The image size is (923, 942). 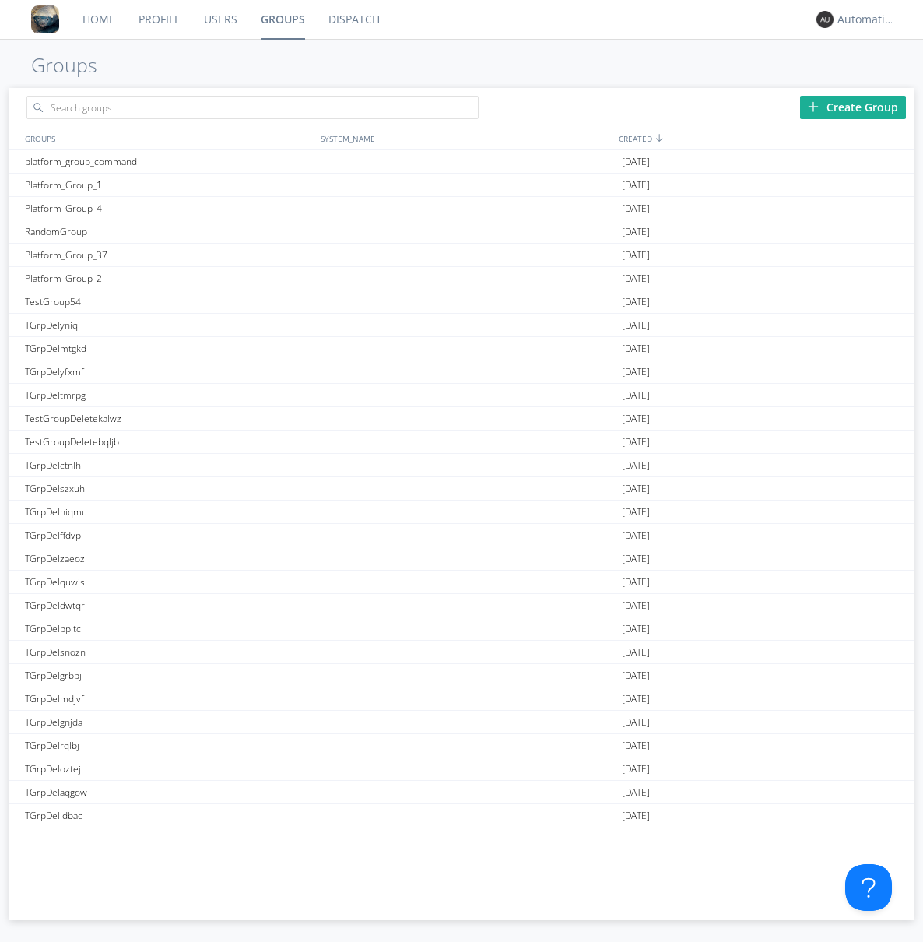 I want to click on div: SYSTEM_NAME, so click(x=465, y=138).